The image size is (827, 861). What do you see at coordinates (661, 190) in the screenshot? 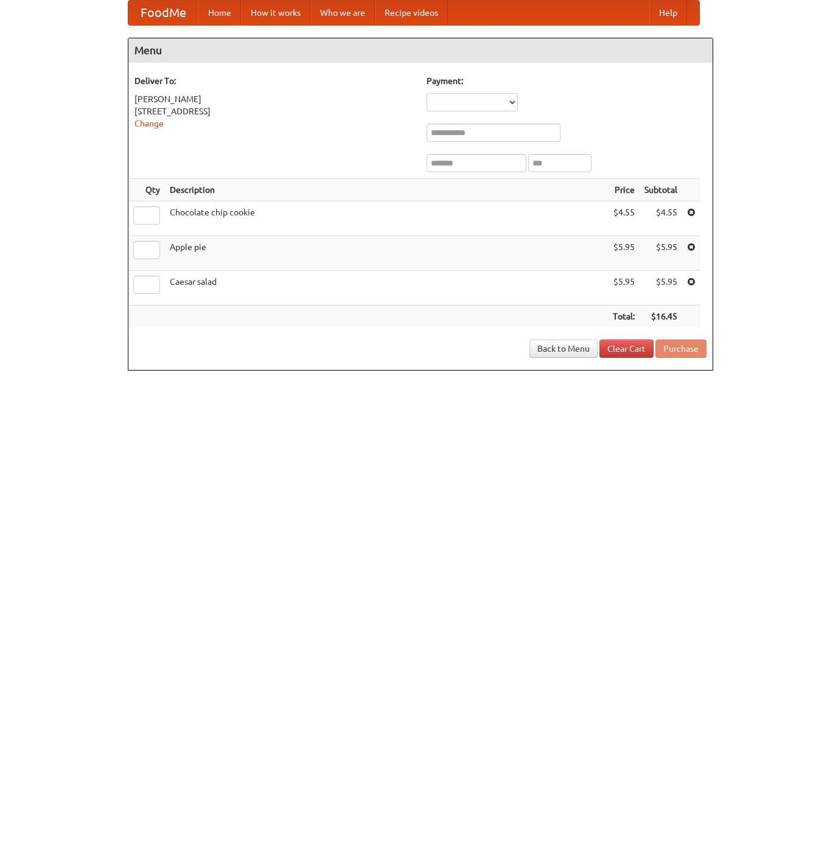
I see `th: Subtotal` at bounding box center [661, 190].